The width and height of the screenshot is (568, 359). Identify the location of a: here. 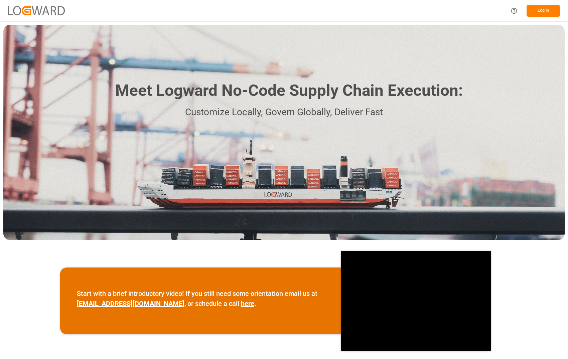
(248, 304).